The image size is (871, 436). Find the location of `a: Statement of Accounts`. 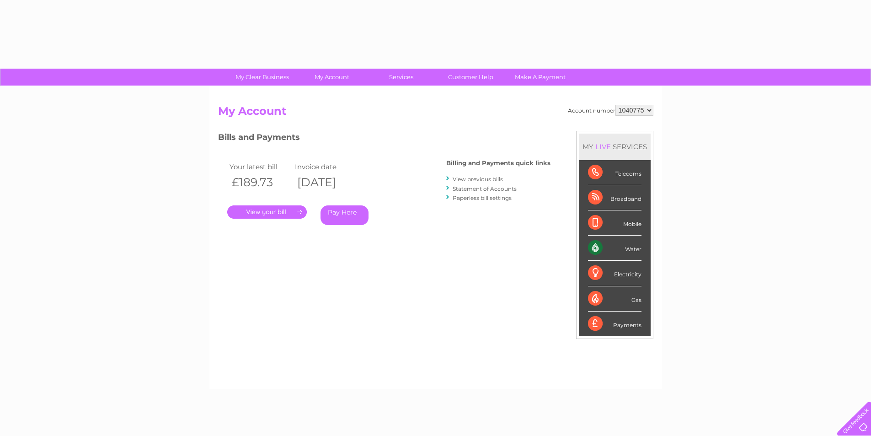

a: Statement of Accounts is located at coordinates (485, 188).